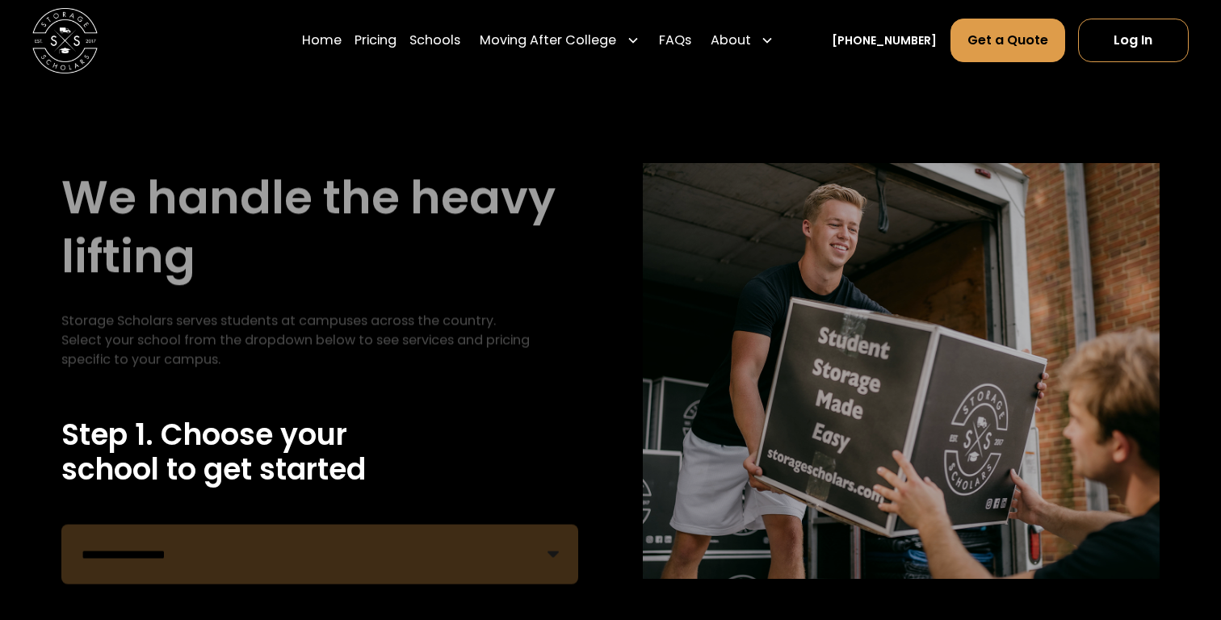 Image resolution: width=1221 pixels, height=620 pixels. I want to click on a: Home, so click(322, 40).